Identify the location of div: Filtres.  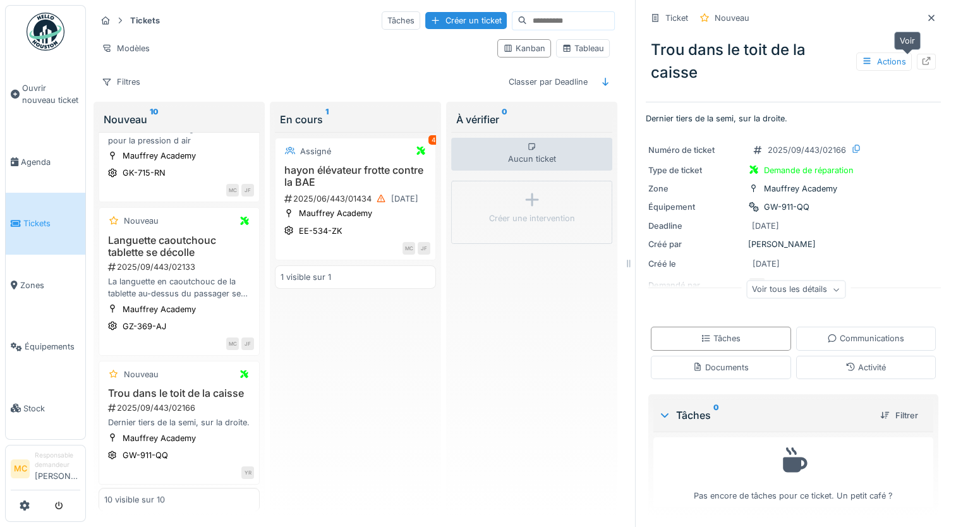
(121, 82).